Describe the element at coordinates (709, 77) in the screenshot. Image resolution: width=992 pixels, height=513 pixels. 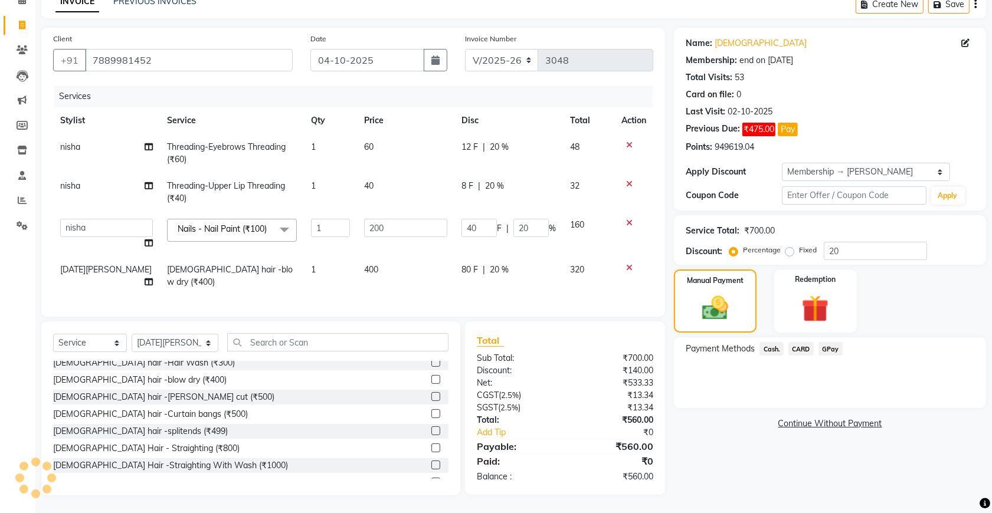
I see `div: Total Visits:` at that location.